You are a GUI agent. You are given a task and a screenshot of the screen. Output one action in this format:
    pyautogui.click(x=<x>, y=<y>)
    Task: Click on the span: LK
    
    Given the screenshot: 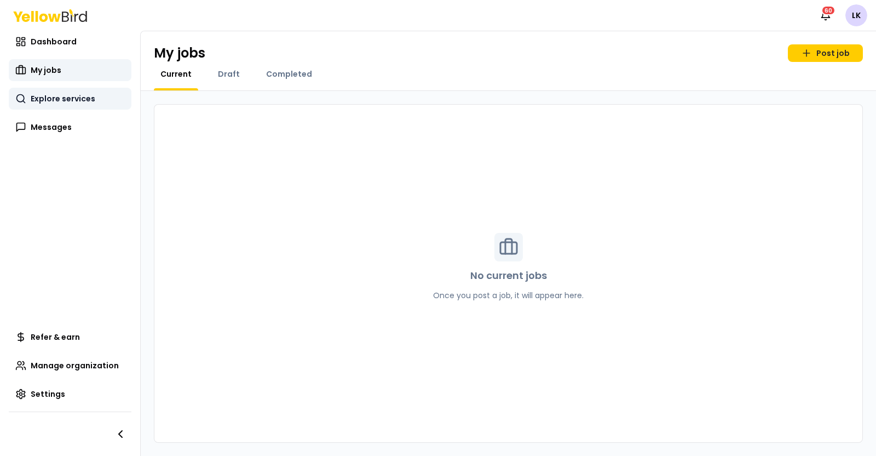 What is the action you would take?
    pyautogui.click(x=857, y=15)
    